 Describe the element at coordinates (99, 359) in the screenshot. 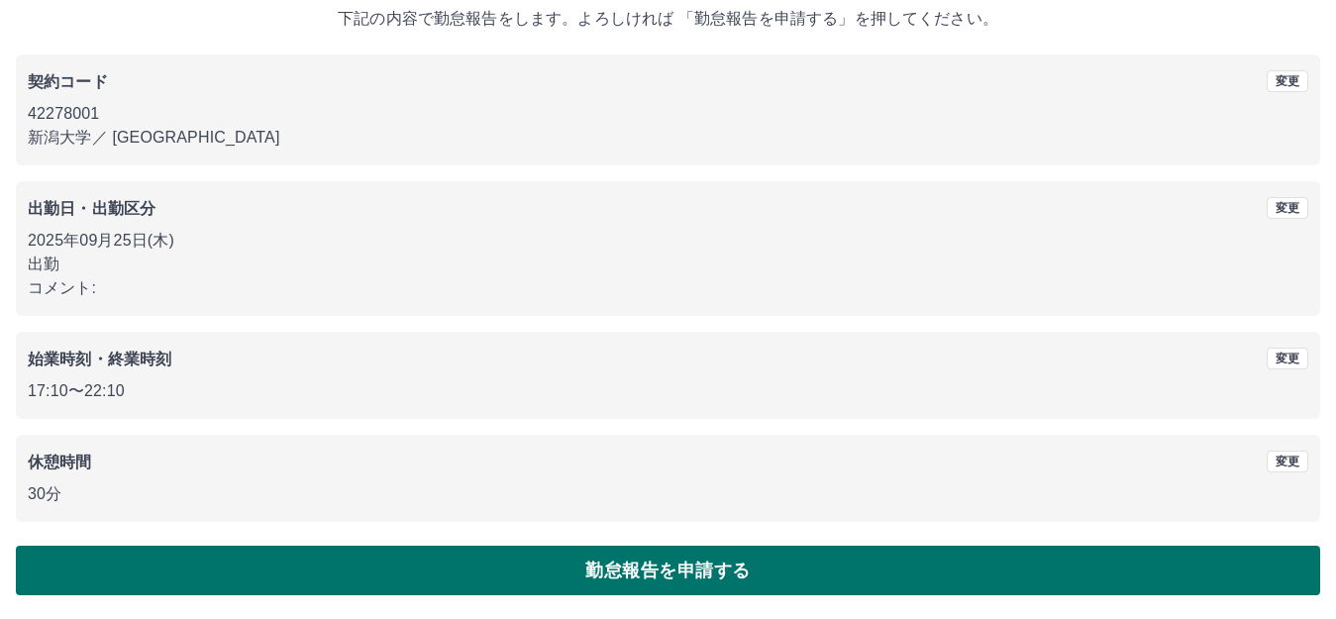

I see `b: 始業時刻・終業時刻` at that location.